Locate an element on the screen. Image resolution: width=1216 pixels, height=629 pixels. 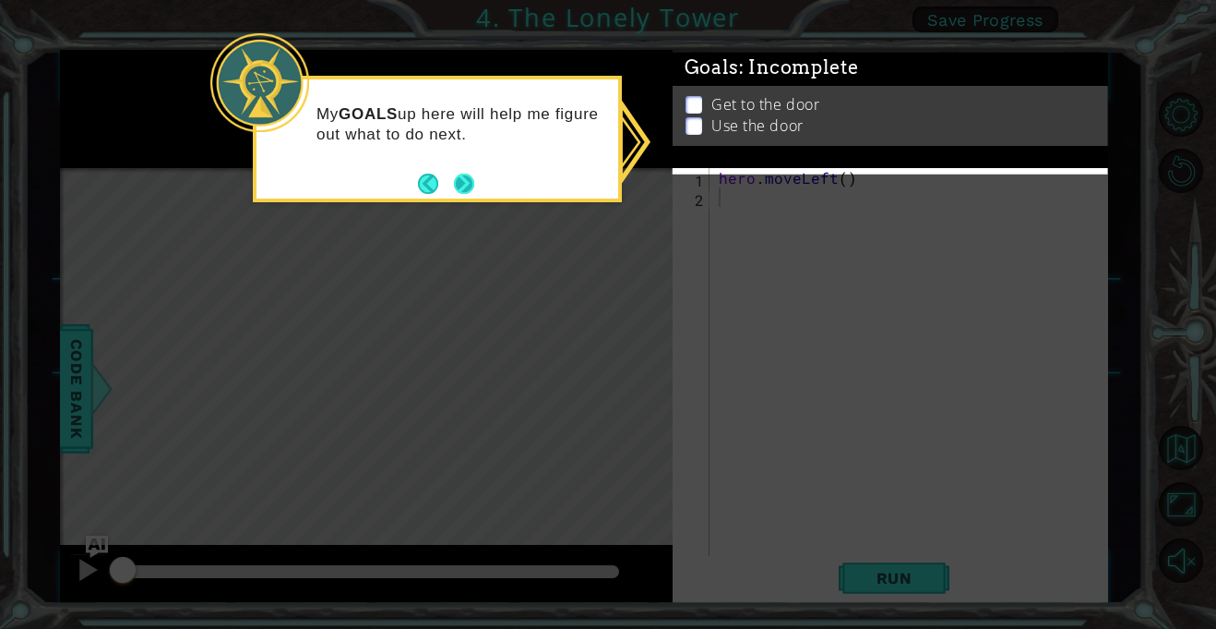
span: Goals is located at coordinates (772, 59).